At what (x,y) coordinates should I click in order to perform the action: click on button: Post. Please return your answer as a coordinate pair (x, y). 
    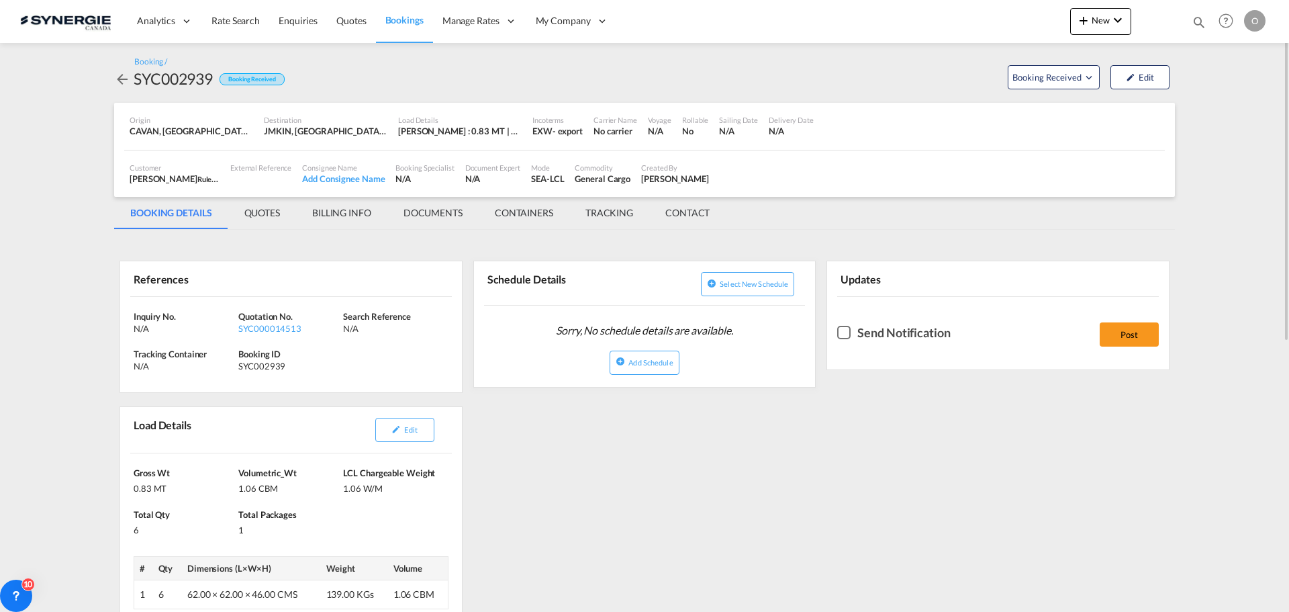
    Looking at the image, I should click on (1129, 334).